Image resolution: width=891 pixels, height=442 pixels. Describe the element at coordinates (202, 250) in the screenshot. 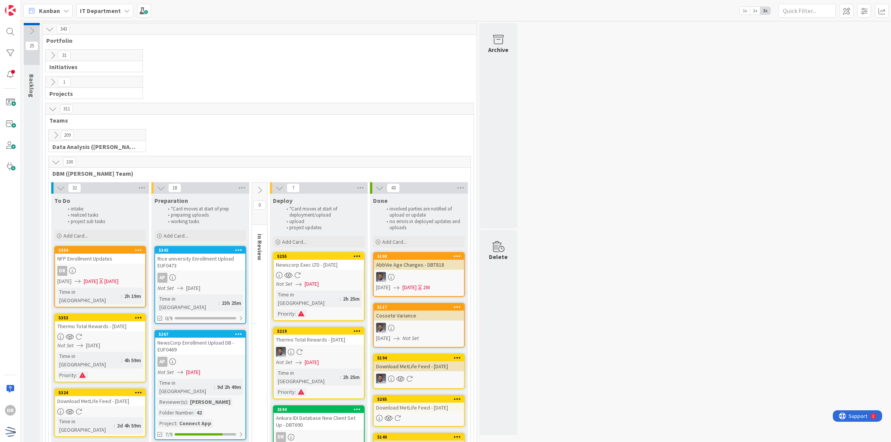

I see `div: 5343` at that location.